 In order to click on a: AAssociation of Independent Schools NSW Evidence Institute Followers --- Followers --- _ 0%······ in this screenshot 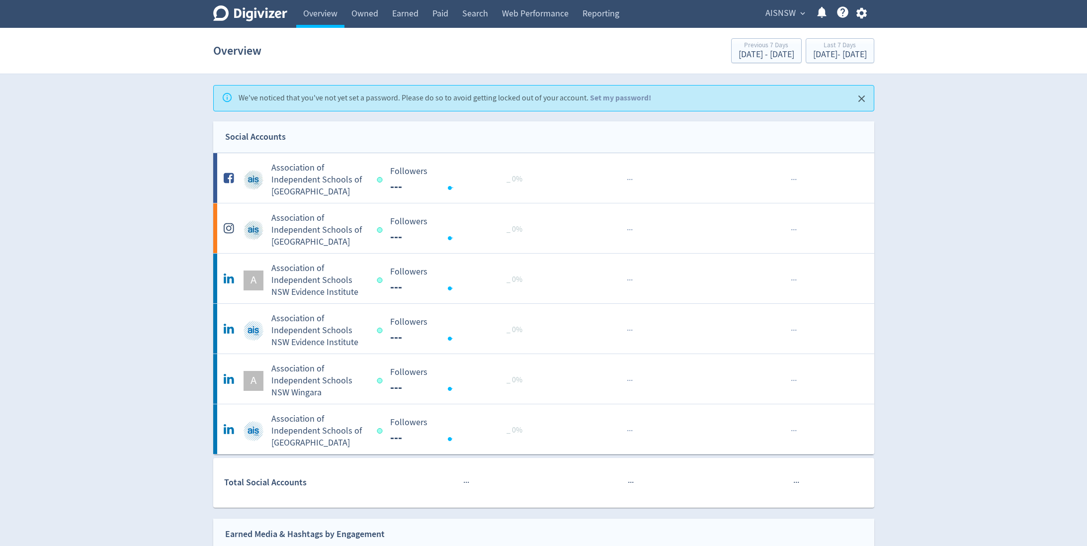, I will do `click(544, 278)`.